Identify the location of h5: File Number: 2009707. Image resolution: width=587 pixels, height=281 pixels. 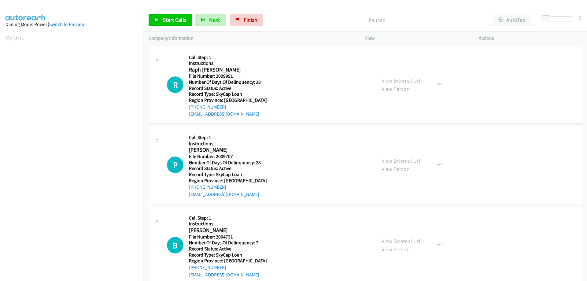
(228, 157).